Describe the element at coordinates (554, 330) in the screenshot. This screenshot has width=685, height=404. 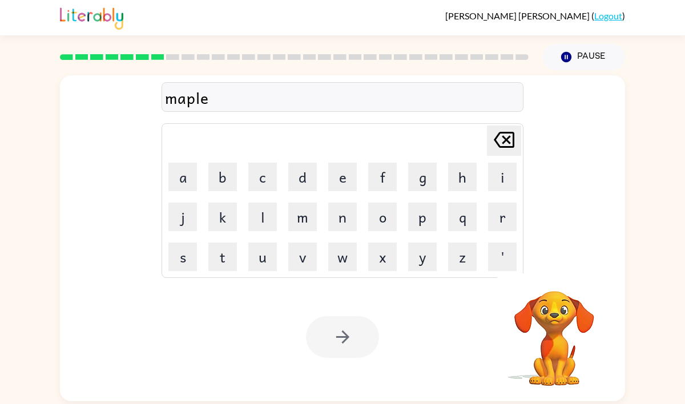
I see `video: Your browser must support playing .mp4 files to use Literably. Please try using another browser.` at that location.